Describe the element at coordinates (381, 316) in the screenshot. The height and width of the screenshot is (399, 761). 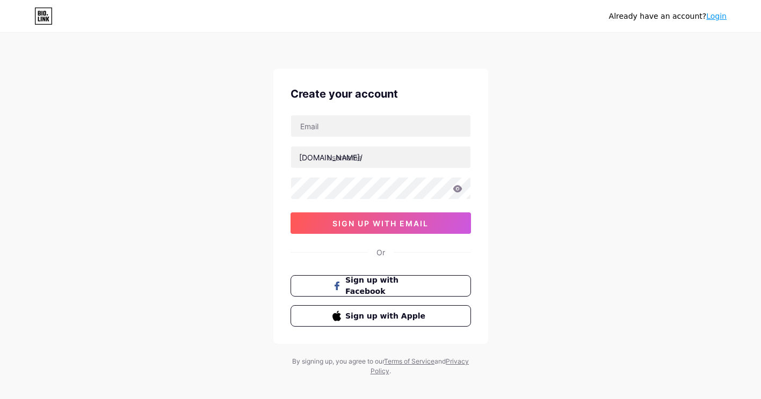
I see `a: Sign up with Apple` at that location.